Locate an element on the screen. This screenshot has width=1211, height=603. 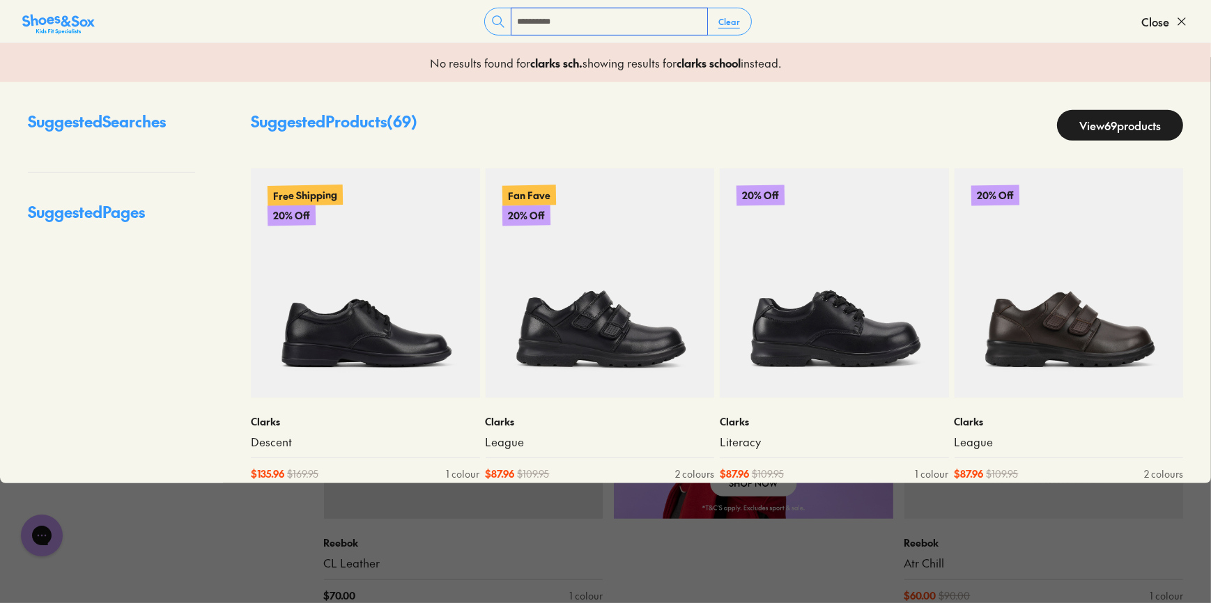
a: Fan Fave20% Off is located at coordinates (600, 283).